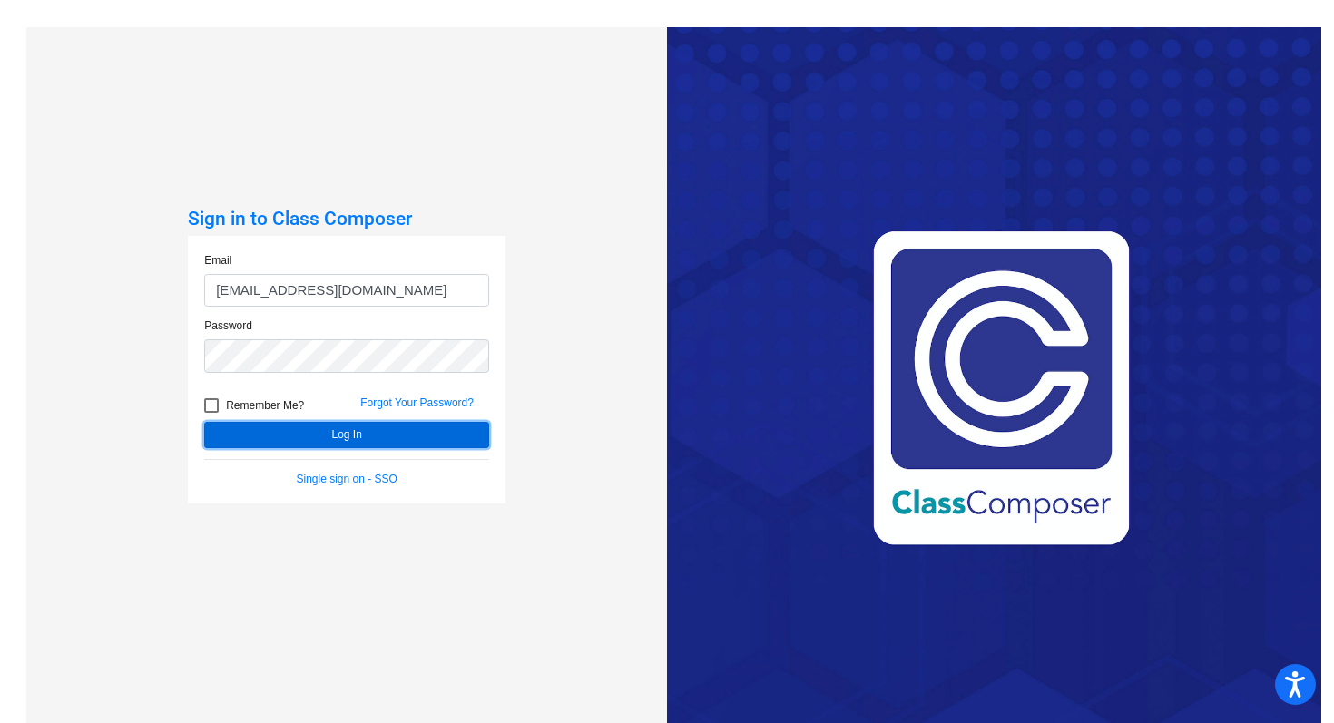 The image size is (1334, 723). What do you see at coordinates (347, 219) in the screenshot?
I see `h3: Sign in to Class Composer` at bounding box center [347, 219].